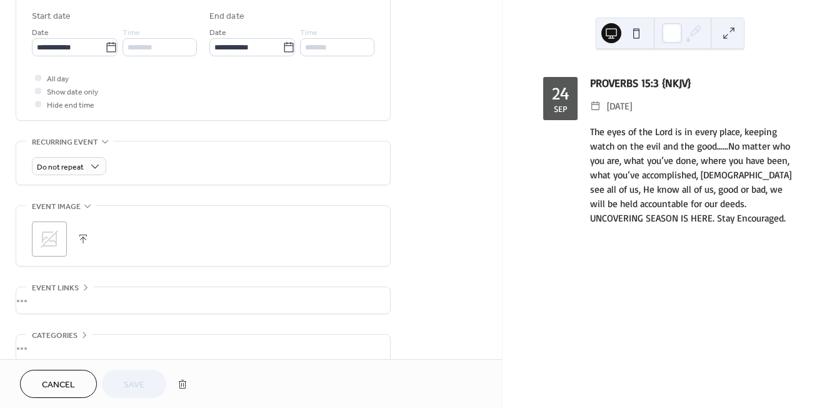 The image size is (837, 408). I want to click on div: Sep, so click(560, 109).